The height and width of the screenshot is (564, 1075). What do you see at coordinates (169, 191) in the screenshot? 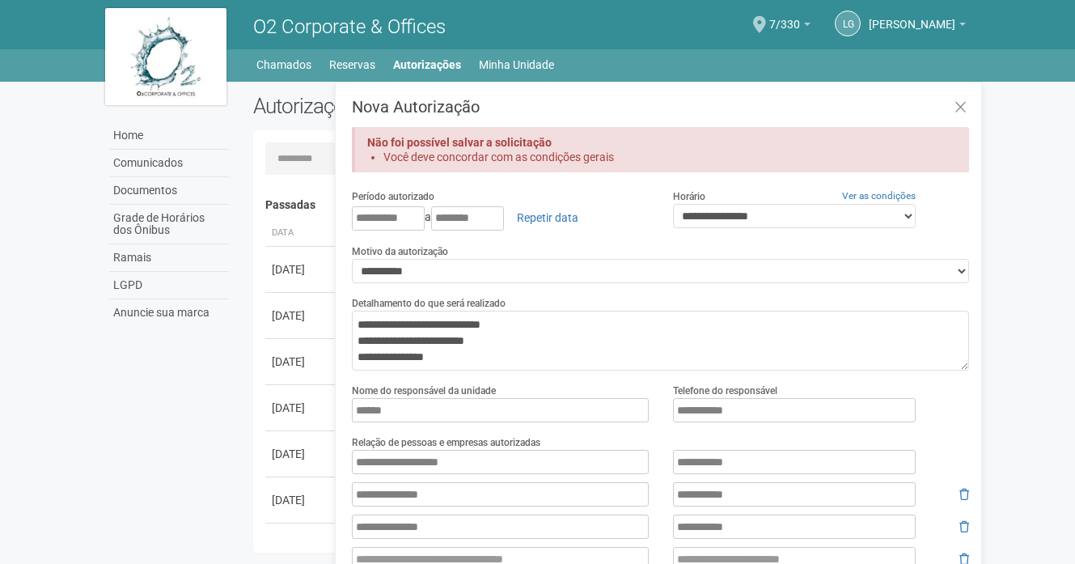
I see `a: Documentos` at bounding box center [169, 191].